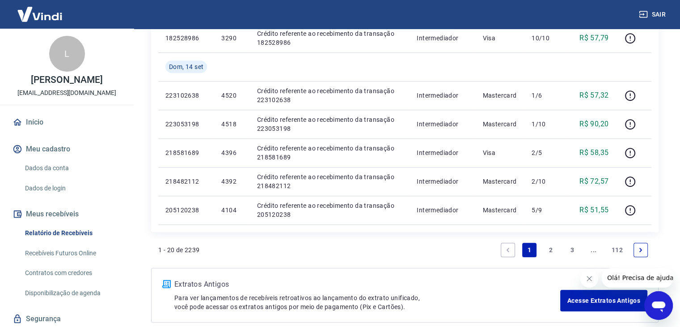 The width and height of the screenshot is (680, 327). Describe the element at coordinates (594, 95) in the screenshot. I see `p: R$ 57,32` at that location.